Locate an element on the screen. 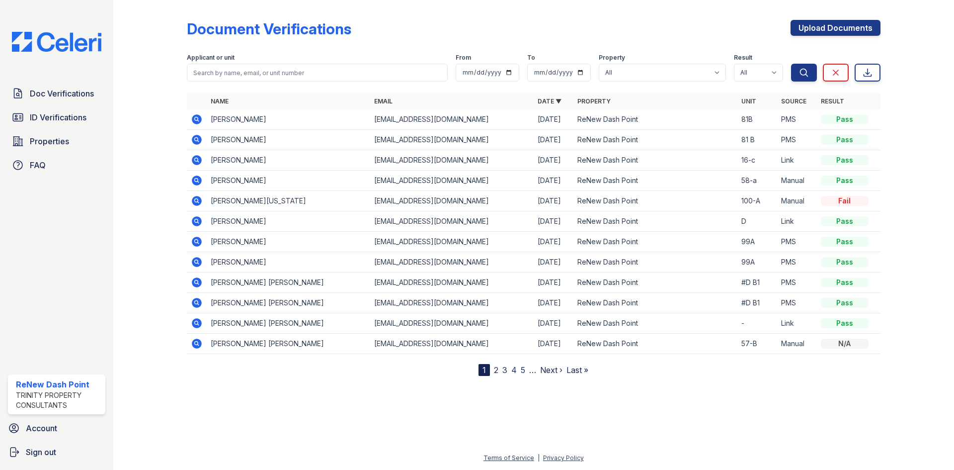 Image resolution: width=954 pixels, height=470 pixels. label: Property is located at coordinates (612, 58).